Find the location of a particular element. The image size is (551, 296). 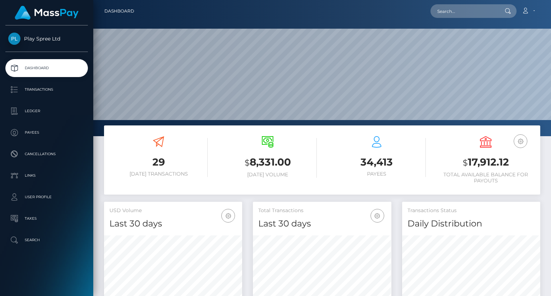

p: Links is located at coordinates (47, 176).